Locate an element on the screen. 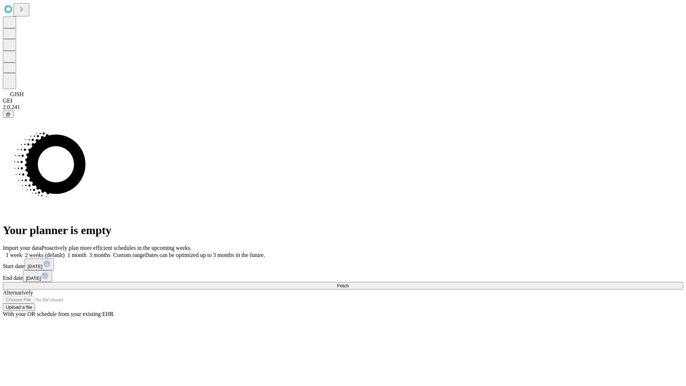  span: 1 month is located at coordinates (77, 255).